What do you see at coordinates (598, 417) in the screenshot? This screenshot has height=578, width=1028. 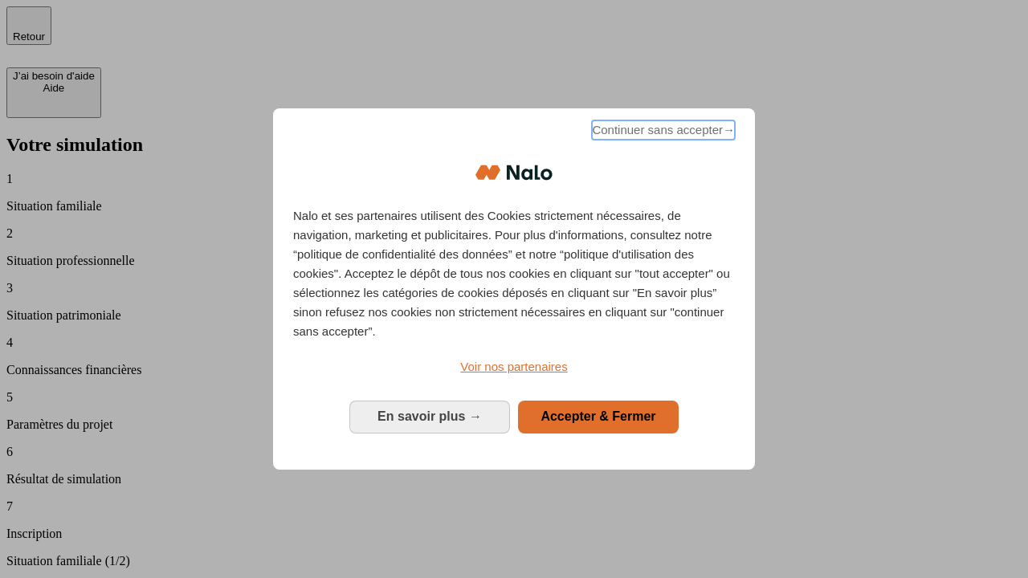 I see `button: Accepter & Fermer: Accepter notre traitement des données et fermer` at bounding box center [598, 417].